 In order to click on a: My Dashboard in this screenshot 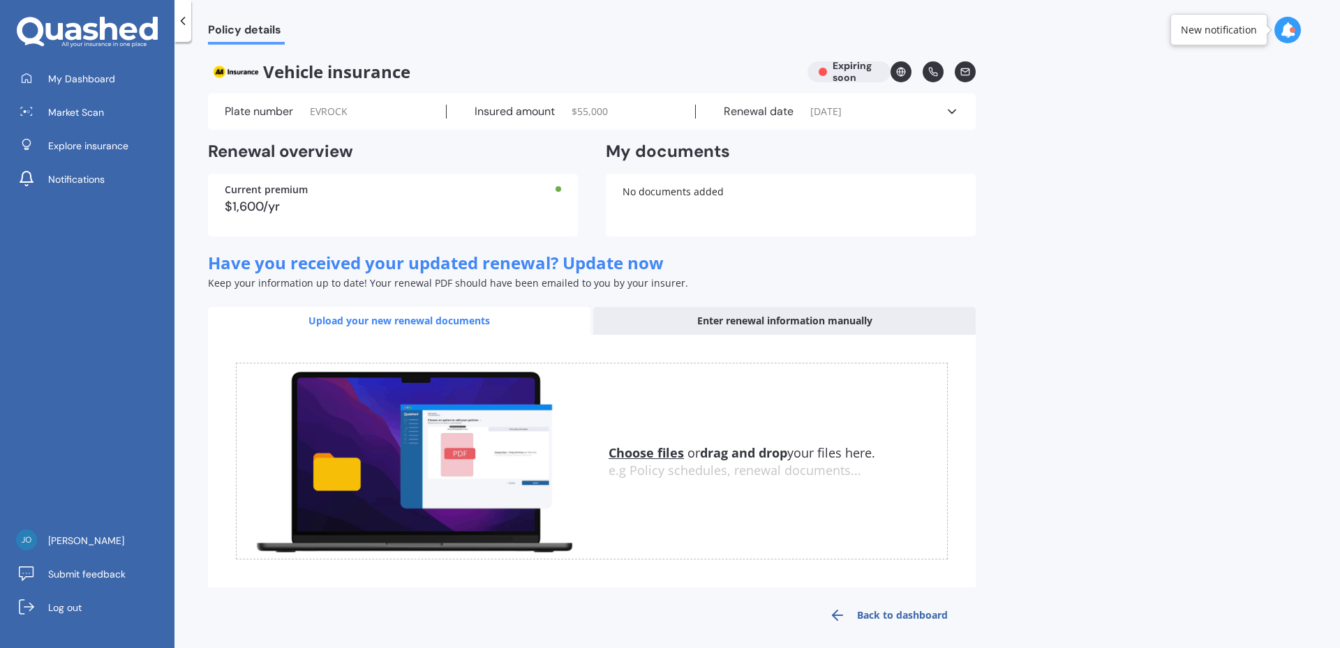, I will do `click(92, 79)`.